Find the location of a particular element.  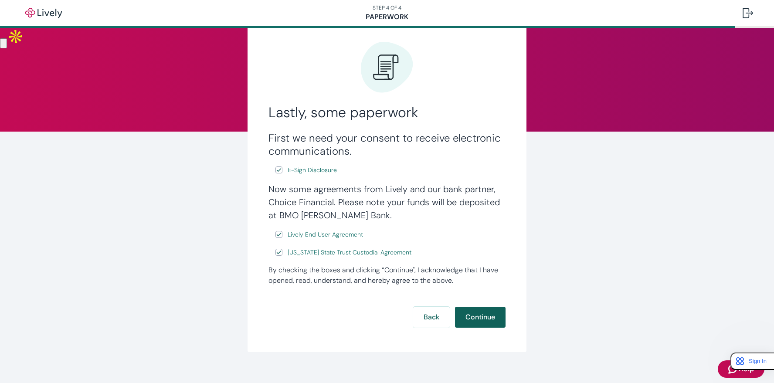

button: Back is located at coordinates (432, 317).